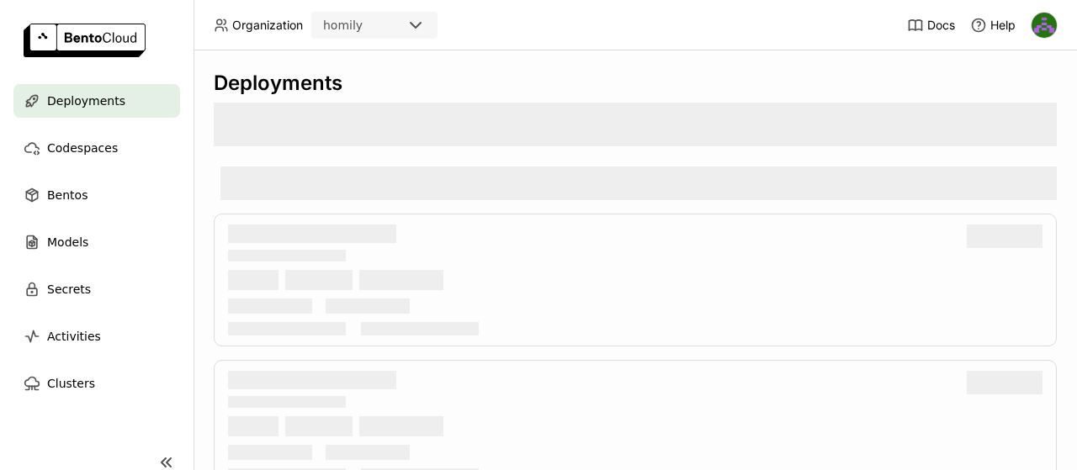 This screenshot has height=470, width=1077. What do you see at coordinates (69, 290) in the screenshot?
I see `span: Secrets` at bounding box center [69, 290].